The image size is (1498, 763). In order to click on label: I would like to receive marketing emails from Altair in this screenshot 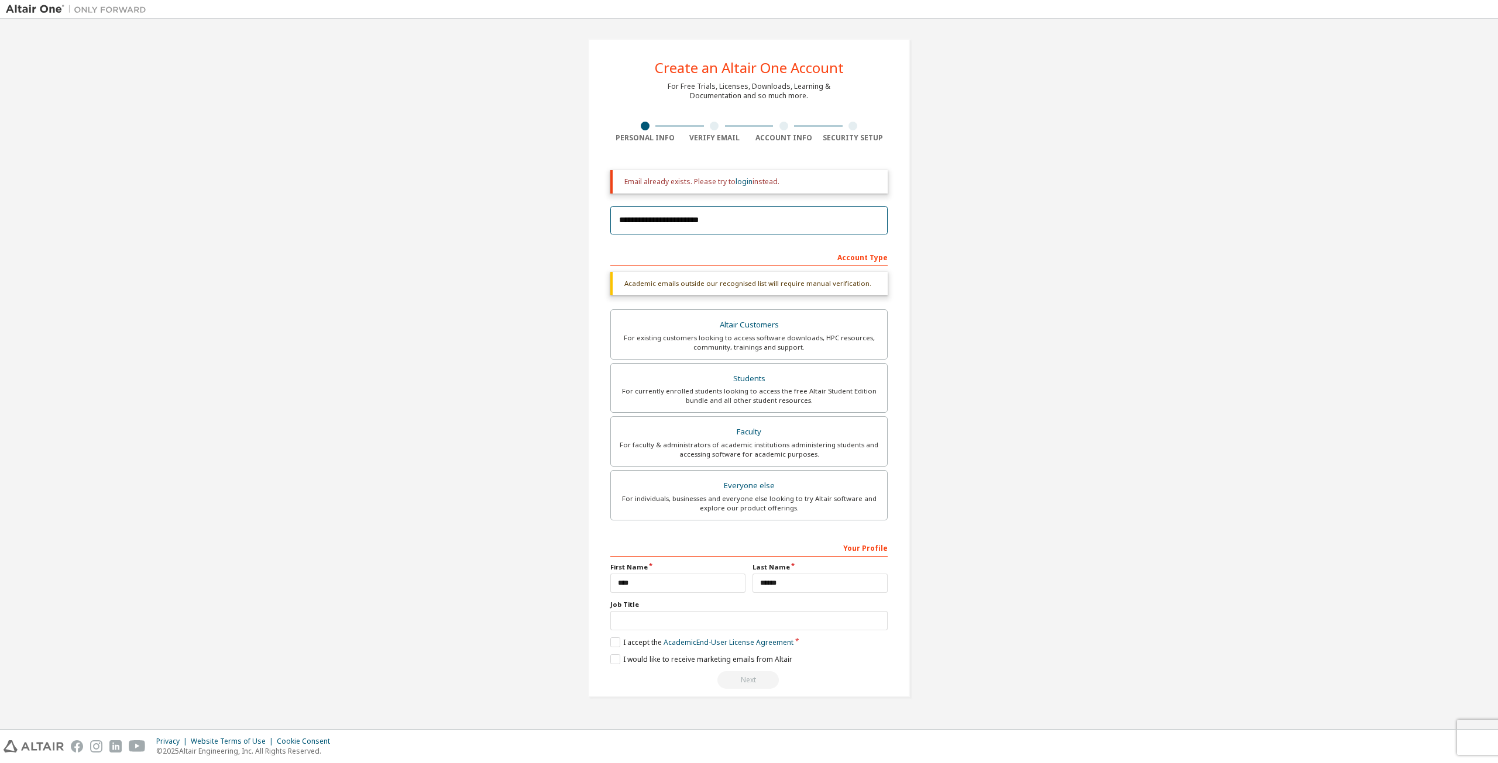, I will do `click(701, 659)`.